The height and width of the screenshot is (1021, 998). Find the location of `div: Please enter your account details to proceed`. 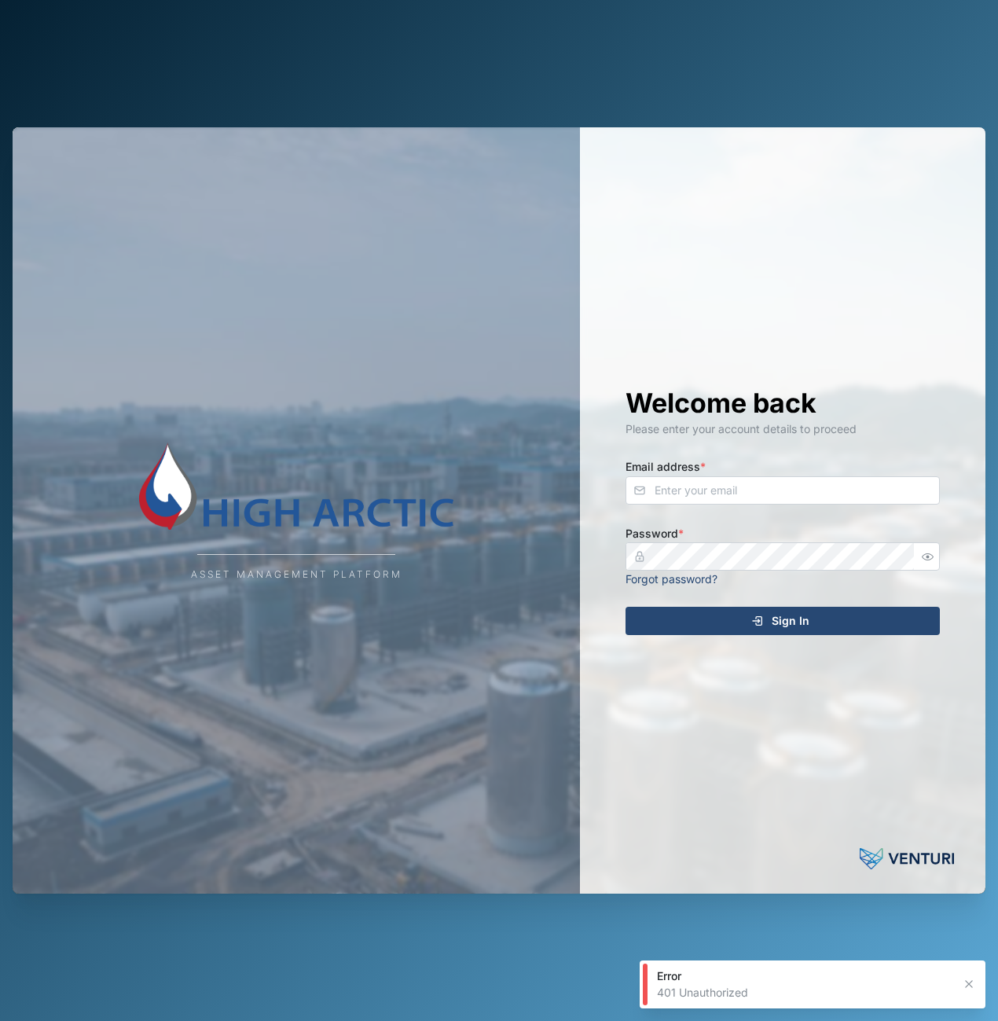

div: Please enter your account details to proceed is located at coordinates (783, 429).